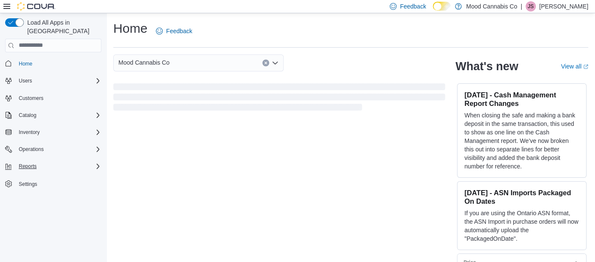  I want to click on div: Jazmine Strand, so click(530, 6).